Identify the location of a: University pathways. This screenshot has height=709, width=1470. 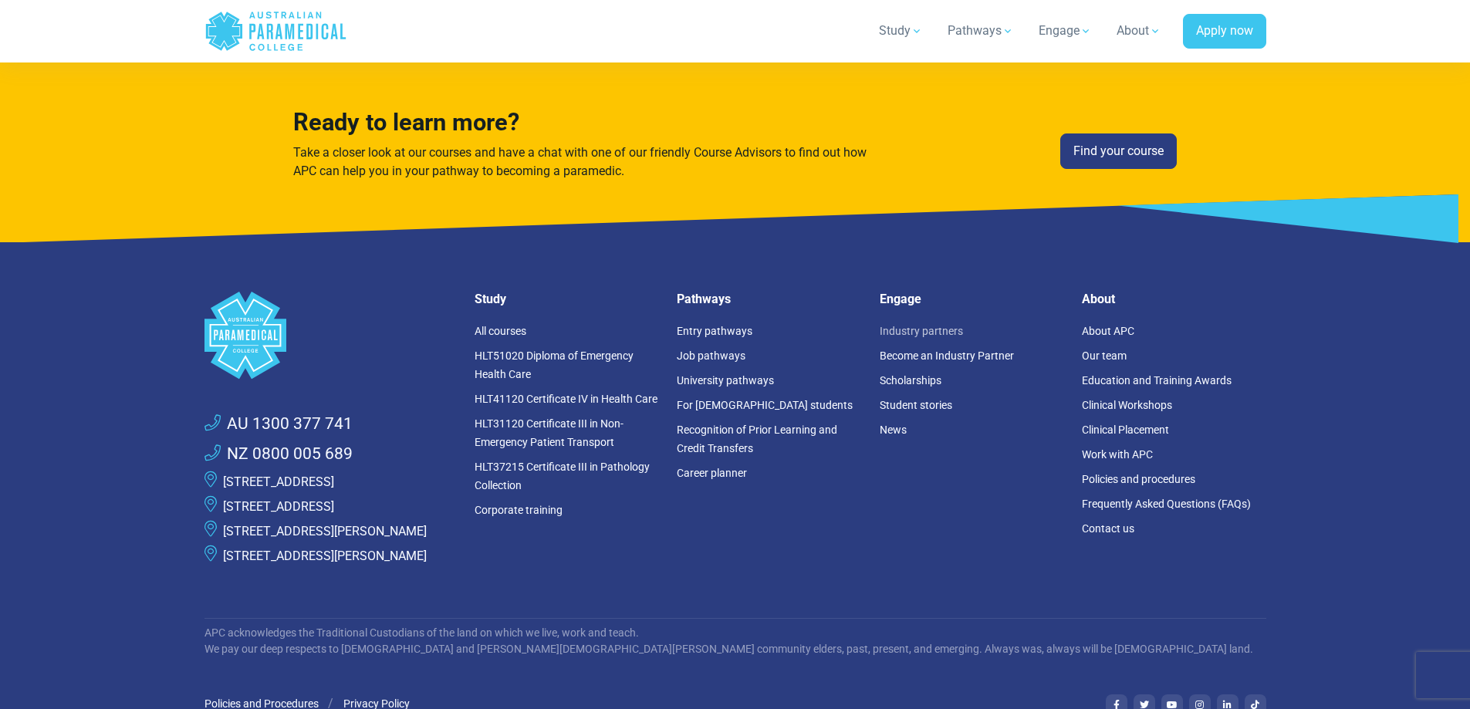
(725, 380).